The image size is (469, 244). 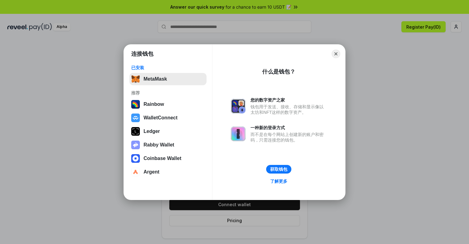 I want to click on button: WalletConnect, so click(x=168, y=118).